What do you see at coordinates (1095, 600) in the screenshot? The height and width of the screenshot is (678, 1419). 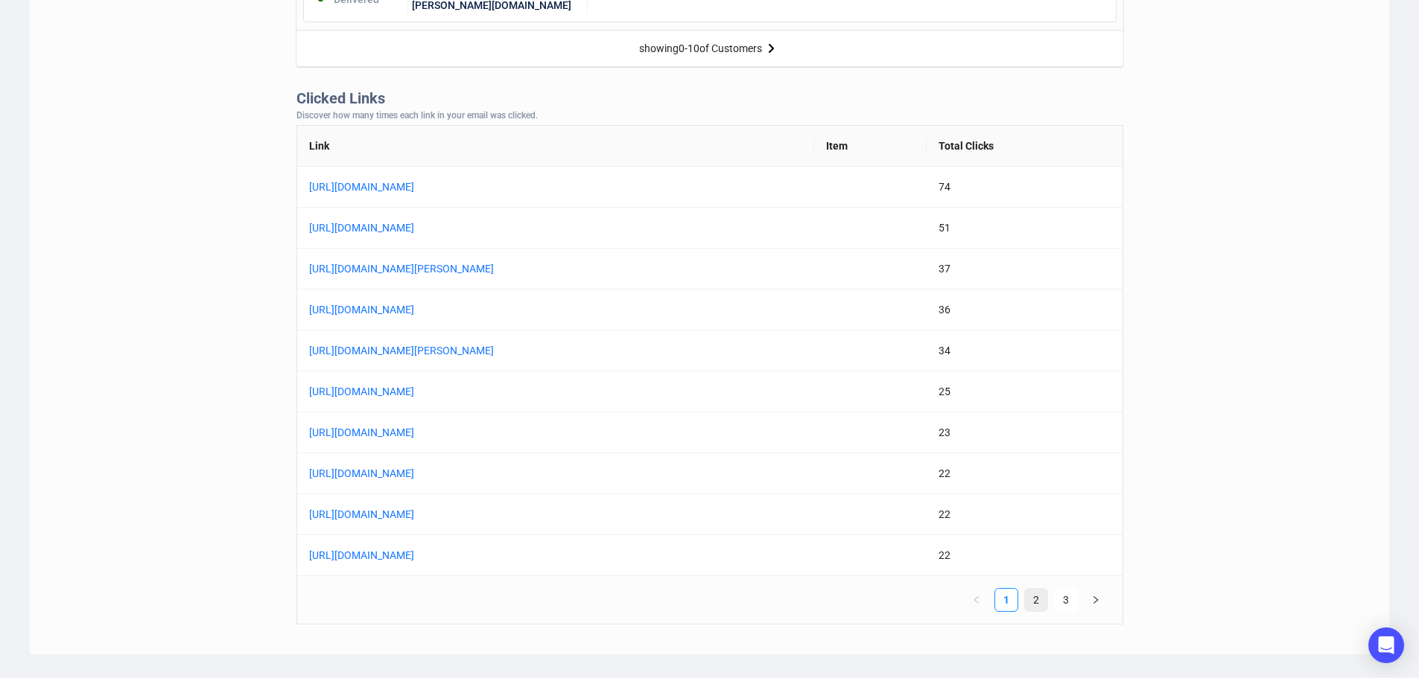 I see `li: Next Page` at bounding box center [1095, 600].